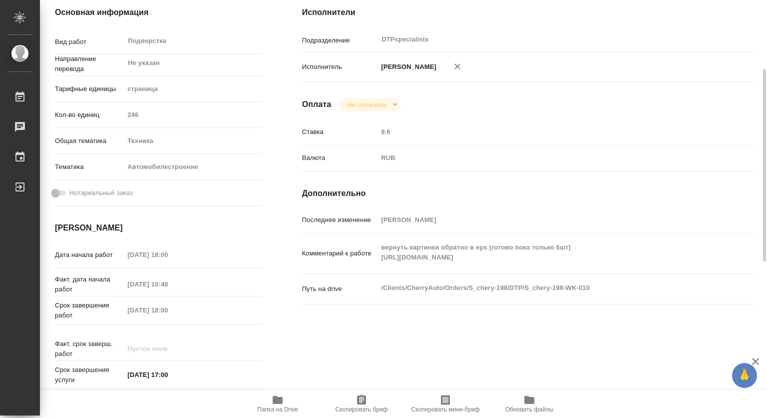 This screenshot has height=418, width=767. Describe the element at coordinates (89, 167) in the screenshot. I see `p: Тематика` at that location.